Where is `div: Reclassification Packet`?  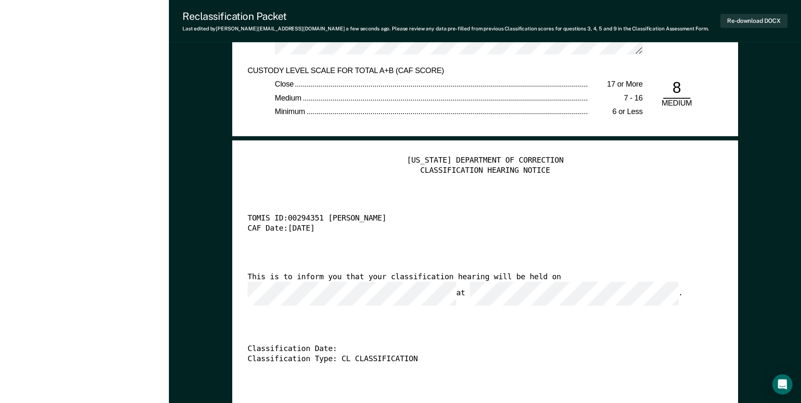 div: Reclassification Packet is located at coordinates (445, 16).